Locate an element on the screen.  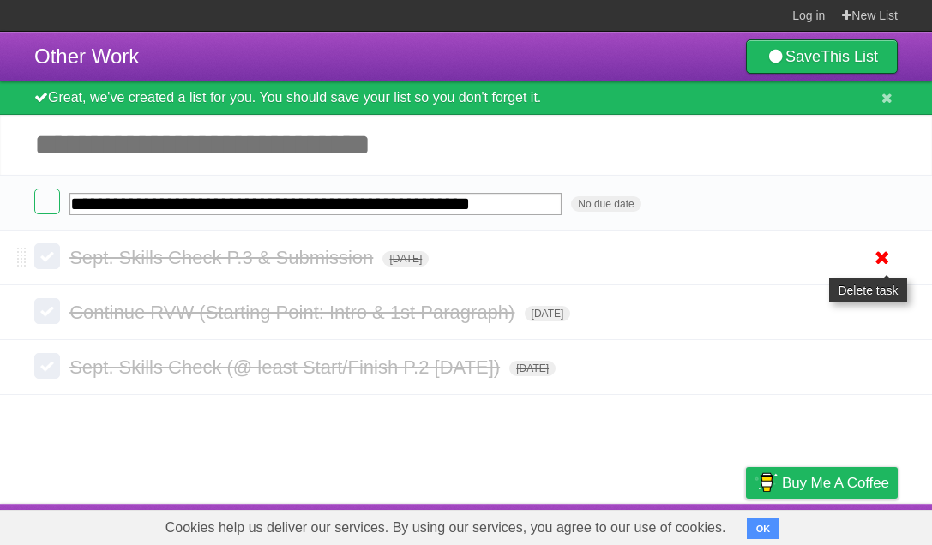
a: Buy me a coffee is located at coordinates (822, 483).